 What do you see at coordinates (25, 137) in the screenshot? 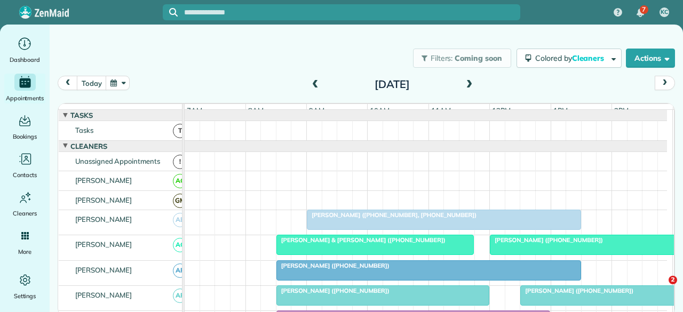
I see `span: Bookings` at bounding box center [25, 137].